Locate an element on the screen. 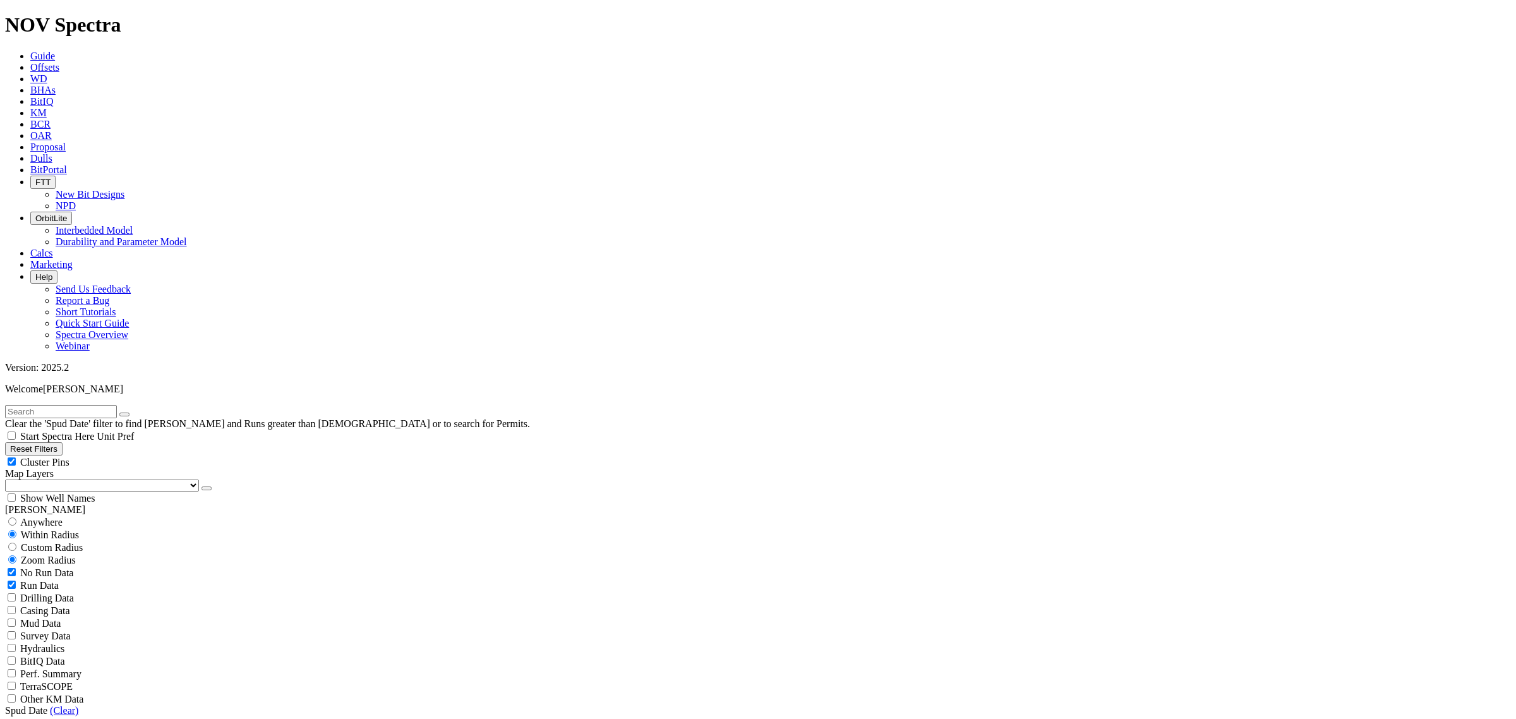 The width and height of the screenshot is (1516, 719). span: BitIQ is located at coordinates (42, 101).